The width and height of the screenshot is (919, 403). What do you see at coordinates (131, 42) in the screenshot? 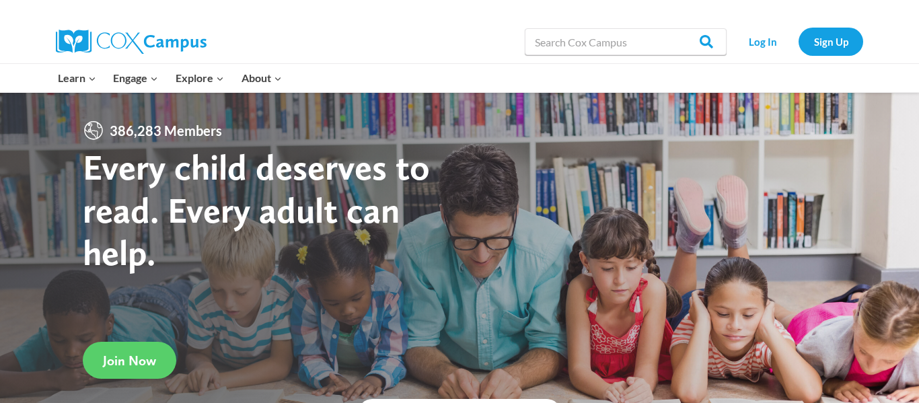
I see `img: Cox Campus` at bounding box center [131, 42].